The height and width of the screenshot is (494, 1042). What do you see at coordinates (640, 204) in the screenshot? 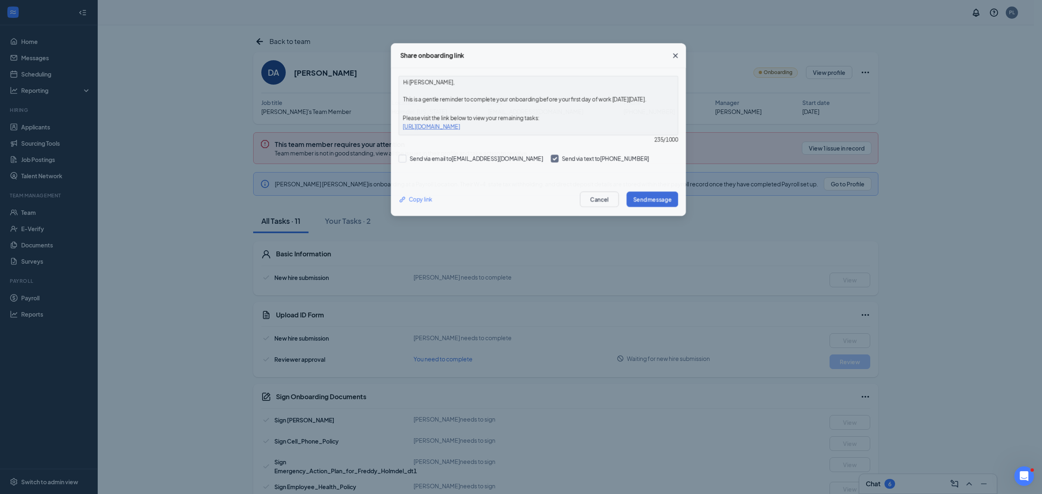
I see `button: Send message` at bounding box center [640, 204].